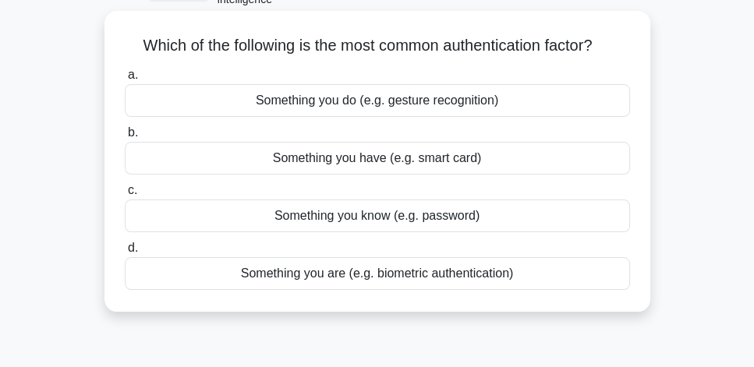 The width and height of the screenshot is (754, 367). I want to click on div: Something you know (e.g. password), so click(377, 216).